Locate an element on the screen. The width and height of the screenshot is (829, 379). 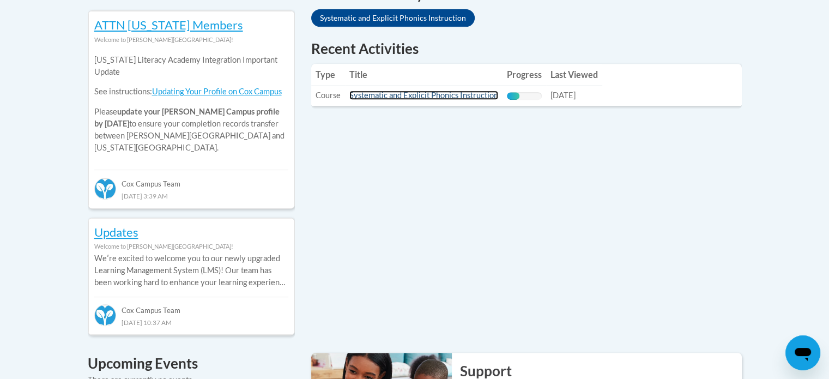
a: Updates is located at coordinates (116, 232).